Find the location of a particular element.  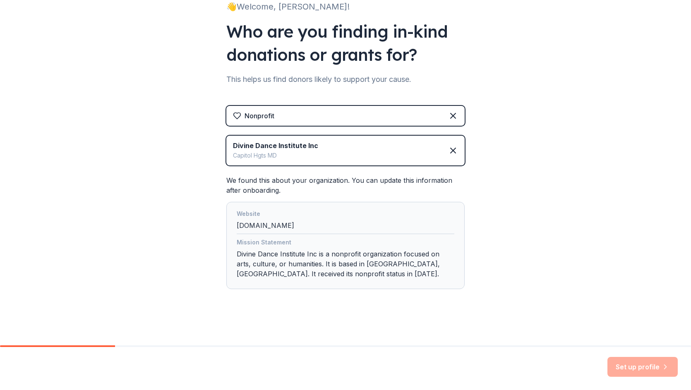

div: This helps us find donors likely to support your cause. is located at coordinates (345, 79).